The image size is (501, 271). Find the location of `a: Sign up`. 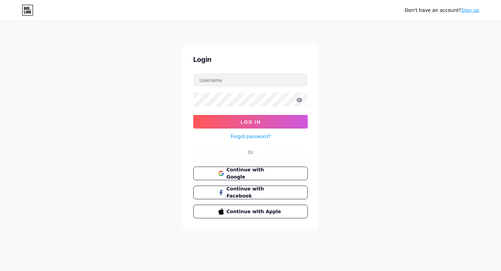

a: Sign up is located at coordinates (470, 10).